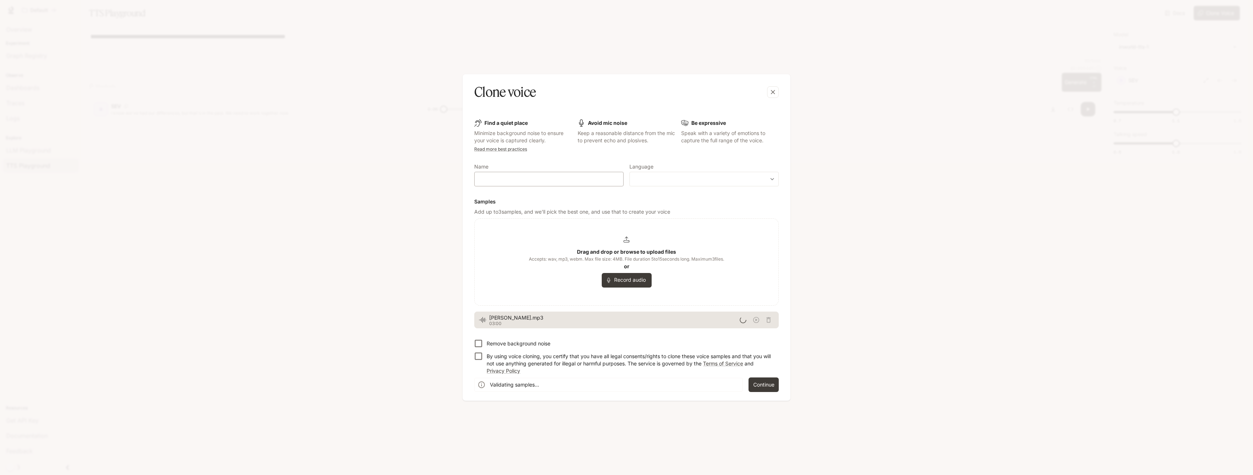  Describe the element at coordinates (504, 371) in the screenshot. I see `a: Privacy Policy` at that location.